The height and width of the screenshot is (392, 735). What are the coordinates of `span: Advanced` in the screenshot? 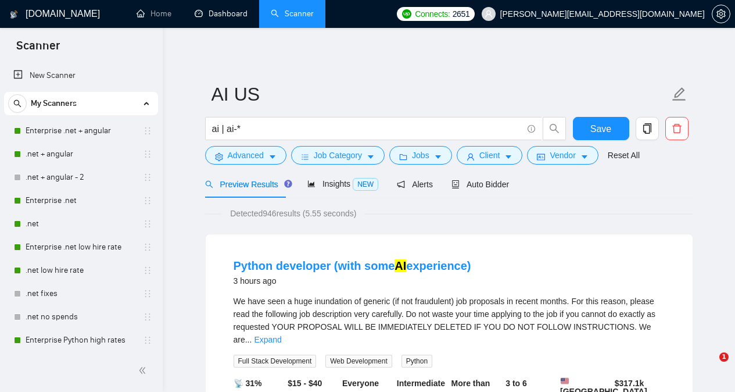 It's located at (246, 155).